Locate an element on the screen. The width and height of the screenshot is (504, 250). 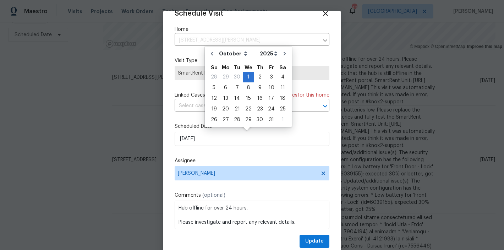
div: Mon Sep 29 2025 is located at coordinates (225, 77).